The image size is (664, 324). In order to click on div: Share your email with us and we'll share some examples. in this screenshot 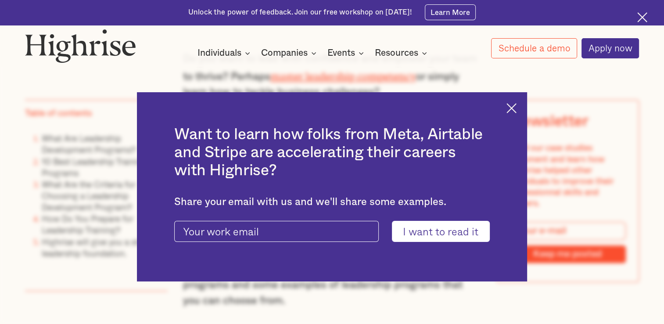, I will do `click(332, 202)`.